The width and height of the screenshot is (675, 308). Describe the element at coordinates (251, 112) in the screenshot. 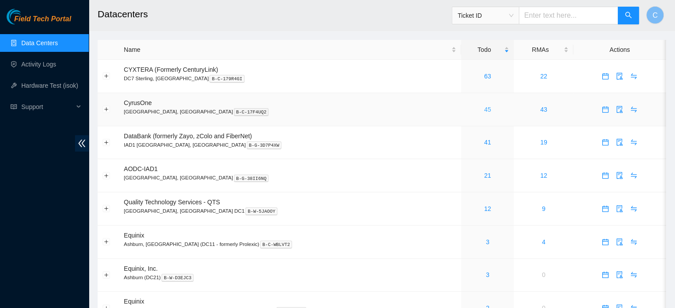

I see `kbd: B-C-17F4UQ2` at that location.